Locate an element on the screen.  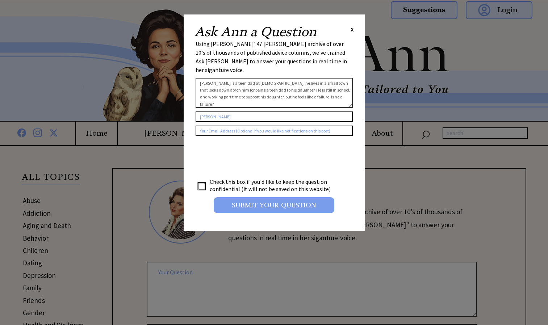
input: Submit your Question is located at coordinates (274, 205).